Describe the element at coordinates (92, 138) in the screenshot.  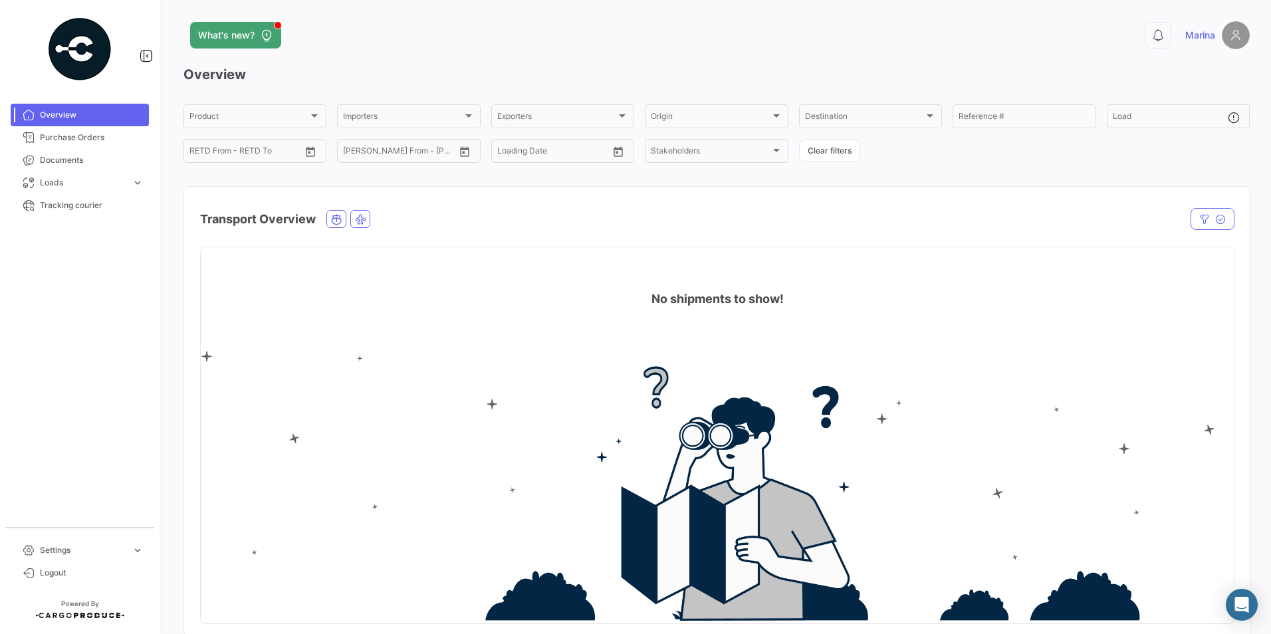
I see `span: Purchase Orders` at that location.